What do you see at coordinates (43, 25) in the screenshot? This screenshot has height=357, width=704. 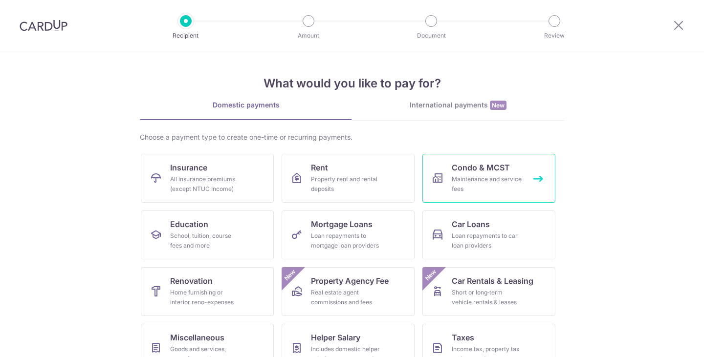 I see `img: CardUp` at bounding box center [43, 25].